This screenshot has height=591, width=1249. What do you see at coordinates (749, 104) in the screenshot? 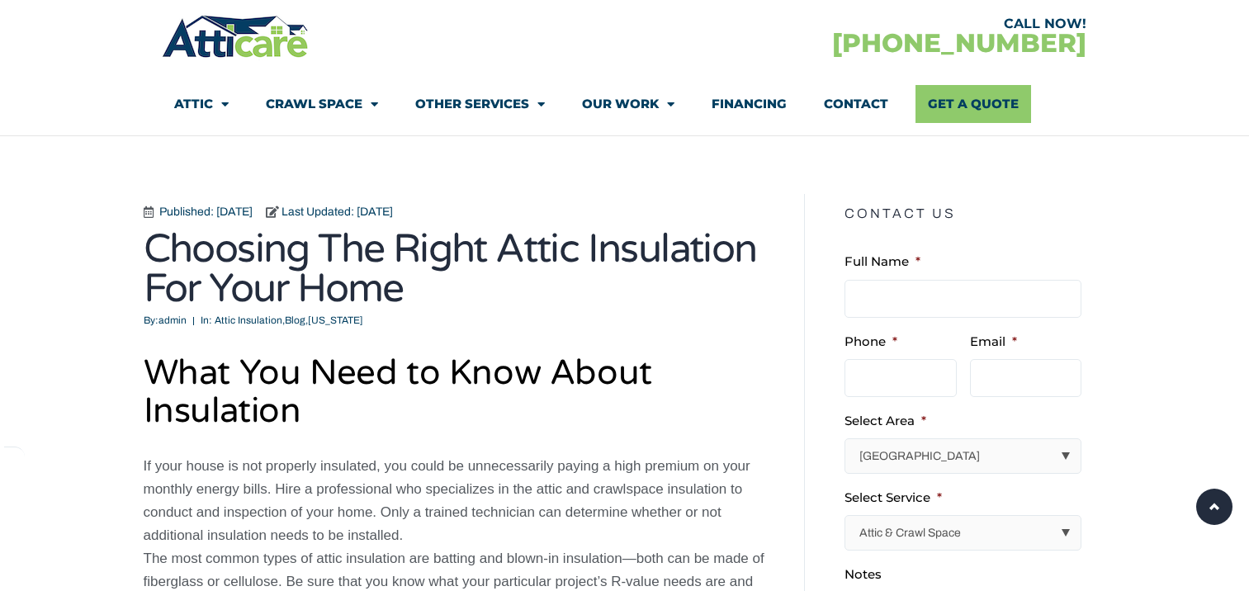
I see `a: Financing` at bounding box center [749, 104].